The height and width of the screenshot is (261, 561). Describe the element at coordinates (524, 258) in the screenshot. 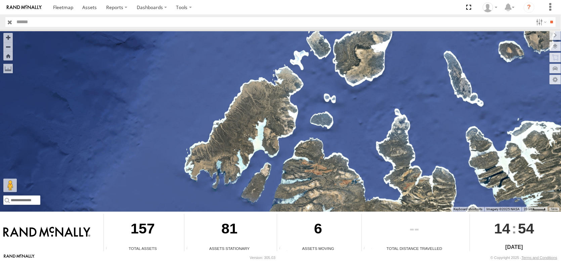

I see `div: © Copyright 2025 -` at that location.